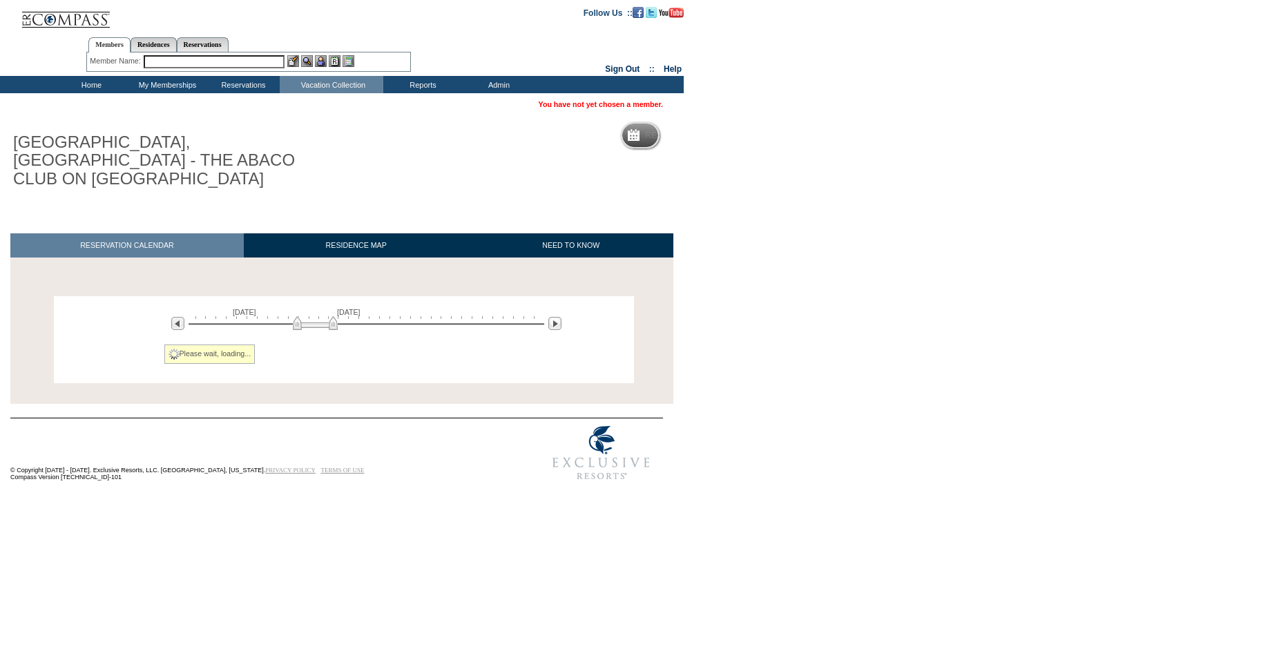 The height and width of the screenshot is (660, 1288). I want to click on img: View, so click(307, 61).